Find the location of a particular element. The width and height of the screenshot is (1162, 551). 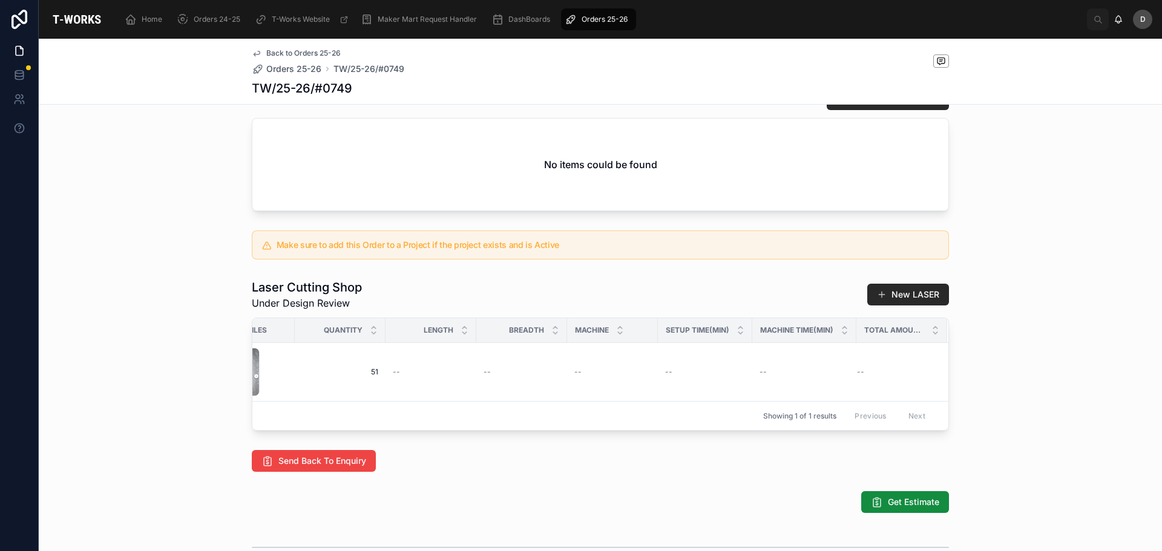

a: TW/25-26/#0749 is located at coordinates (368, 69).